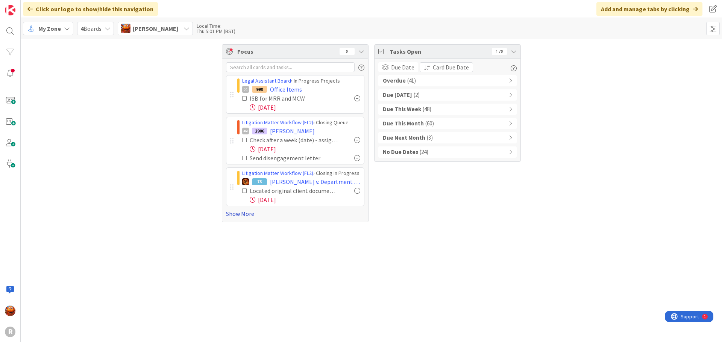 This screenshot has width=722, height=342. I want to click on b: Overdue, so click(394, 81).